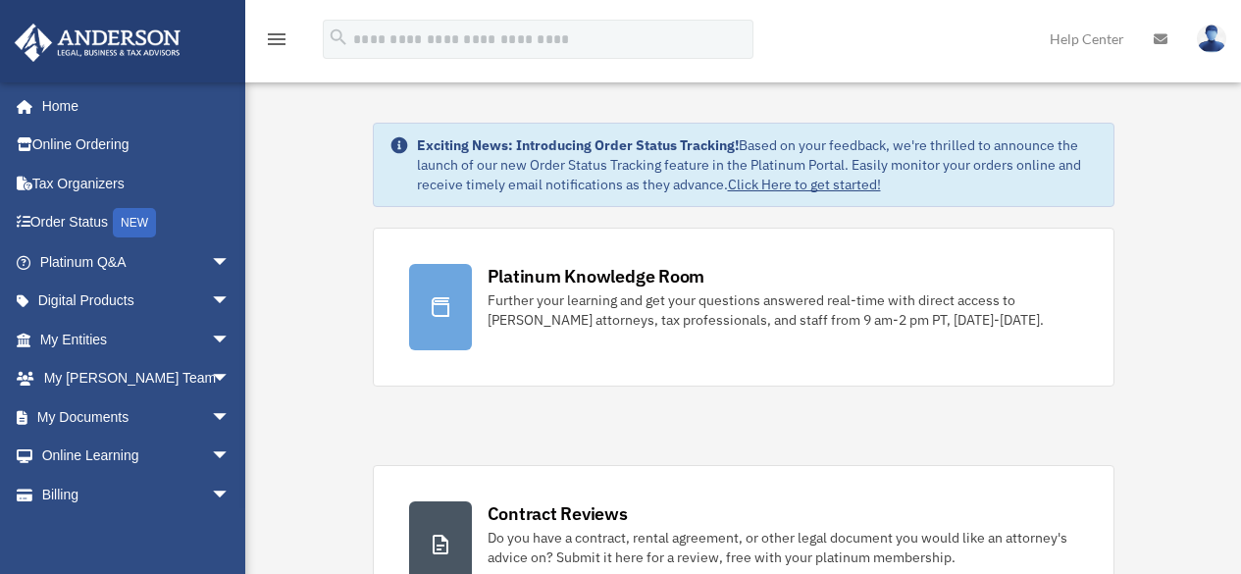 The height and width of the screenshot is (574, 1241). I want to click on a: Tax Organizers, so click(136, 184).